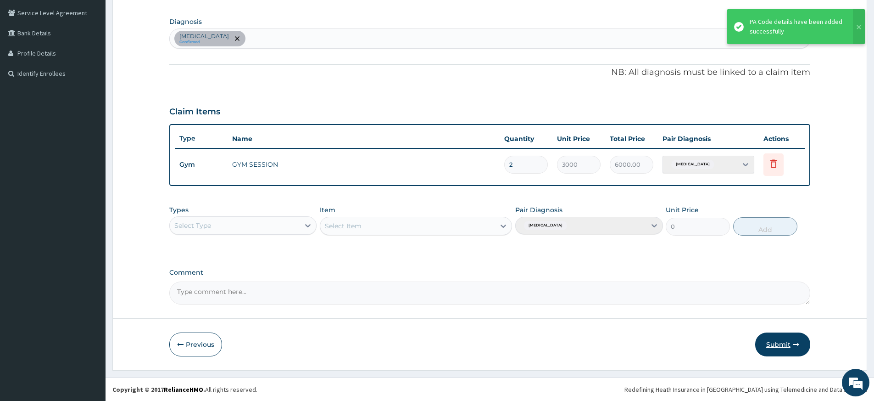  What do you see at coordinates (195, 112) in the screenshot?
I see `h3: Claim Items` at bounding box center [195, 112].